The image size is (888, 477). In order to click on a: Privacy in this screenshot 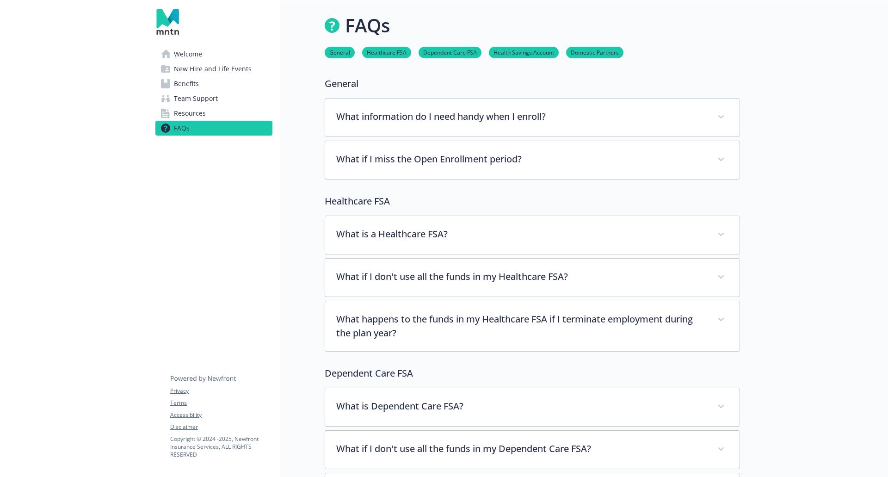, I will do `click(221, 391)`.